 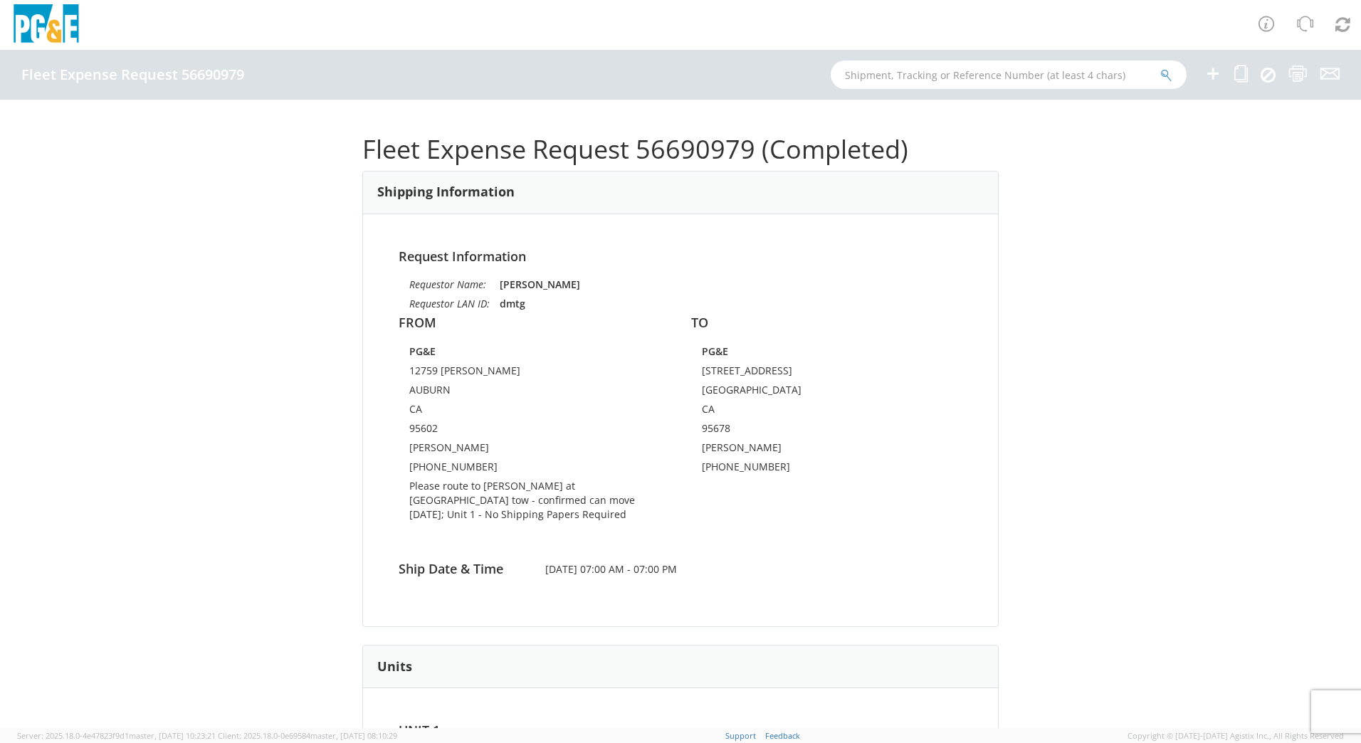 What do you see at coordinates (116, 735) in the screenshot?
I see `span: Server: 2025.18.0-4e47823f9d1` at bounding box center [116, 735].